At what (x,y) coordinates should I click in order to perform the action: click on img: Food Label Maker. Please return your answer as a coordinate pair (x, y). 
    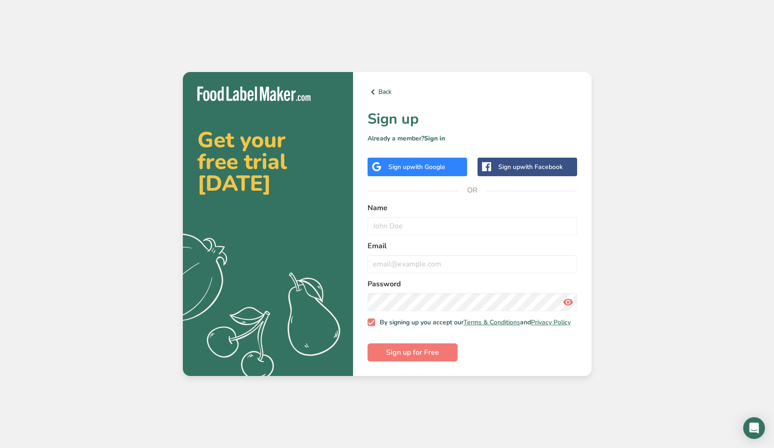
    Looking at the image, I should click on (254, 94).